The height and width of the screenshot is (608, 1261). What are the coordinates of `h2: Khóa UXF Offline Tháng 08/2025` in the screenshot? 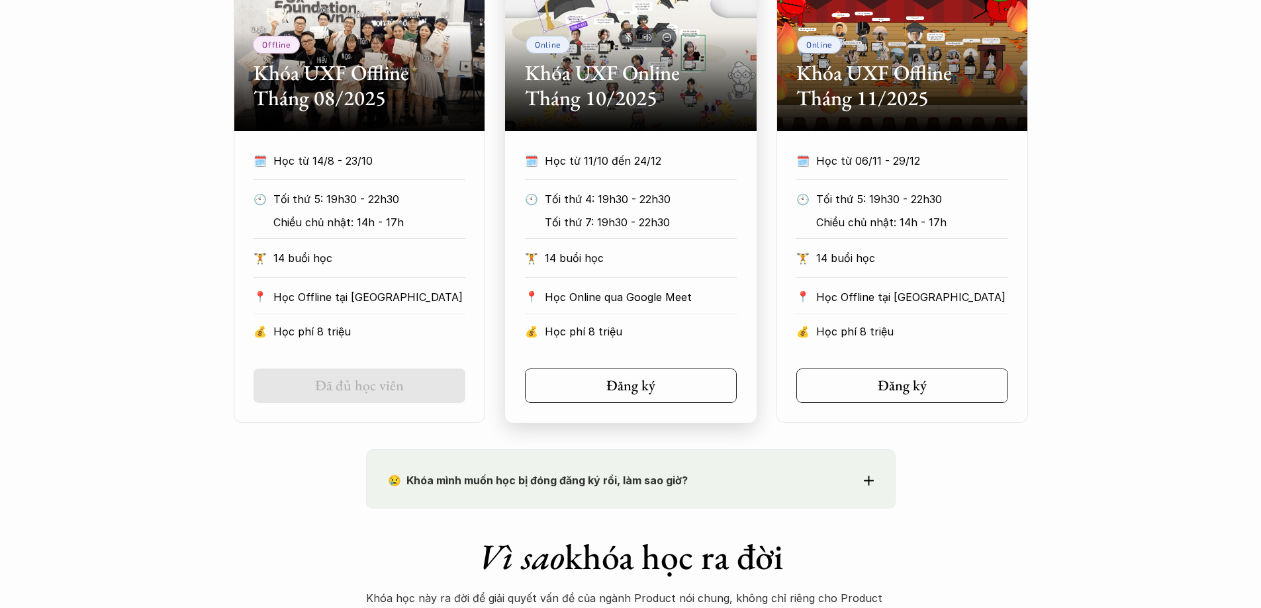 It's located at (359, 85).